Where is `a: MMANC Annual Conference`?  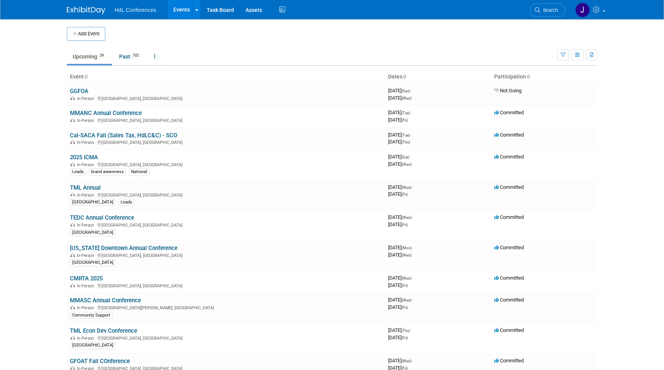
a: MMANC Annual Conference is located at coordinates (106, 113).